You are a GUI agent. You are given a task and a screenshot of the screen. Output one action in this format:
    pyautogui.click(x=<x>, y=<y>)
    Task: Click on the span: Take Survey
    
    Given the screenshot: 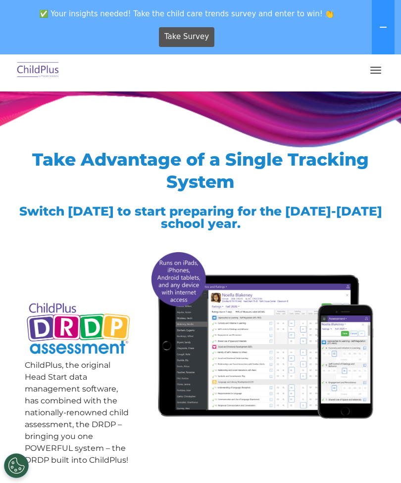 What is the action you would take?
    pyautogui.click(x=186, y=37)
    